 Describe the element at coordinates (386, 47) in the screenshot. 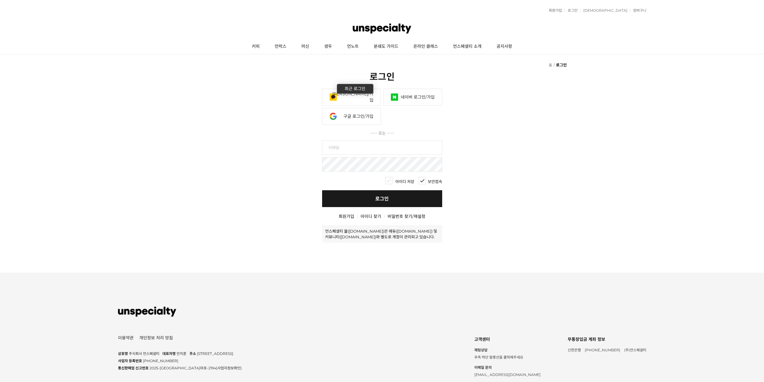

I see `a: 분쇄도 가이드` at that location.